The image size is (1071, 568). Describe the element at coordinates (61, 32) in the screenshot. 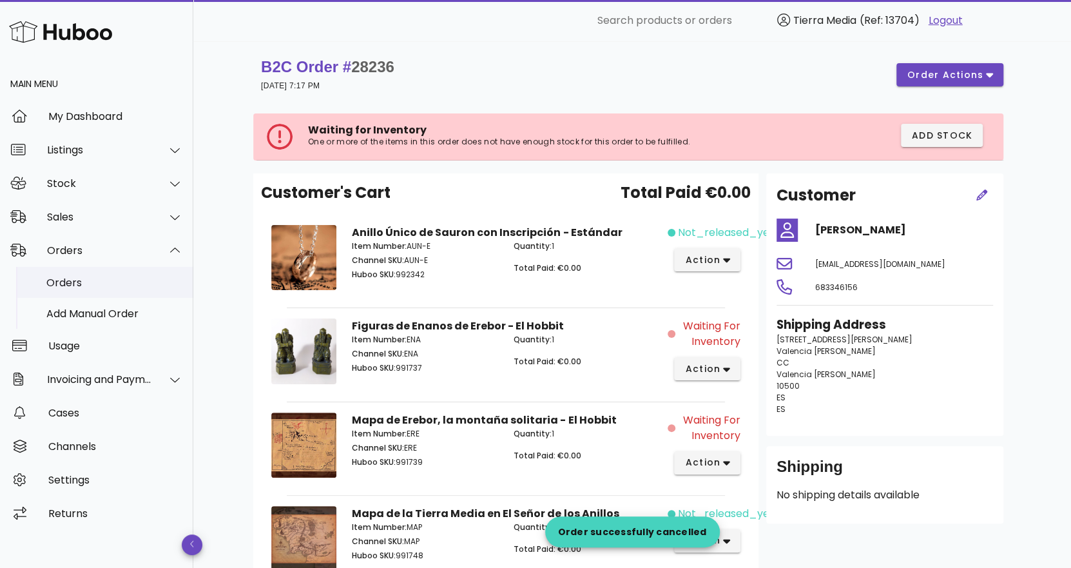

I see `img: Huboo Logo` at that location.